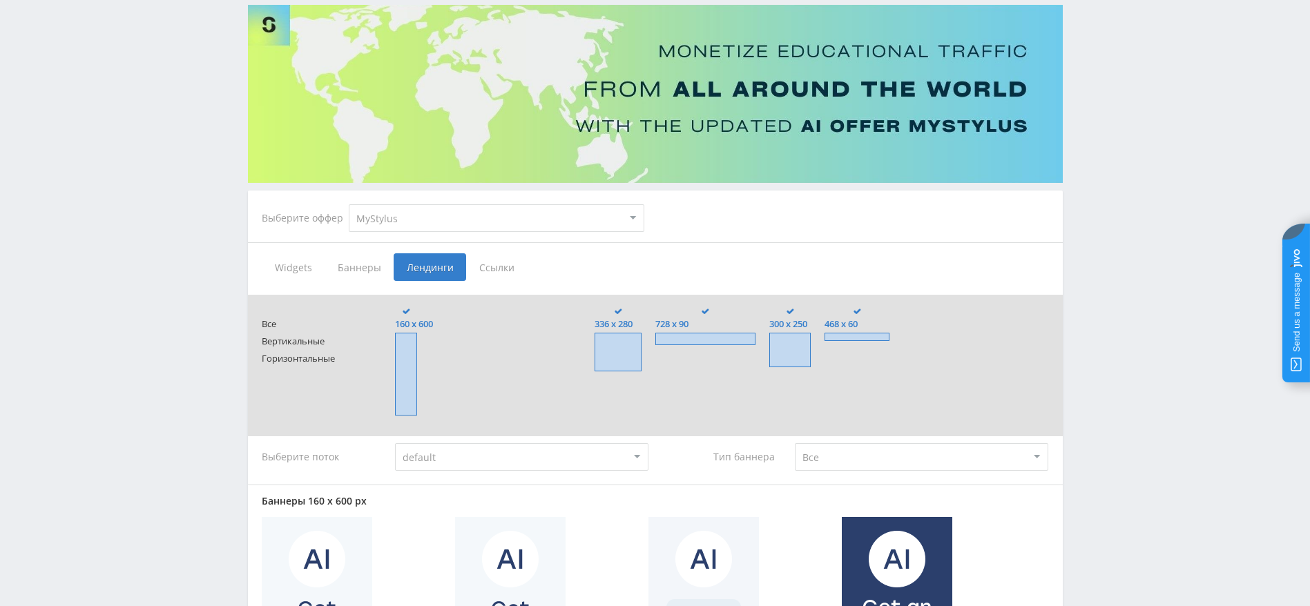  Describe the element at coordinates (315, 324) in the screenshot. I see `span: Все` at that location.